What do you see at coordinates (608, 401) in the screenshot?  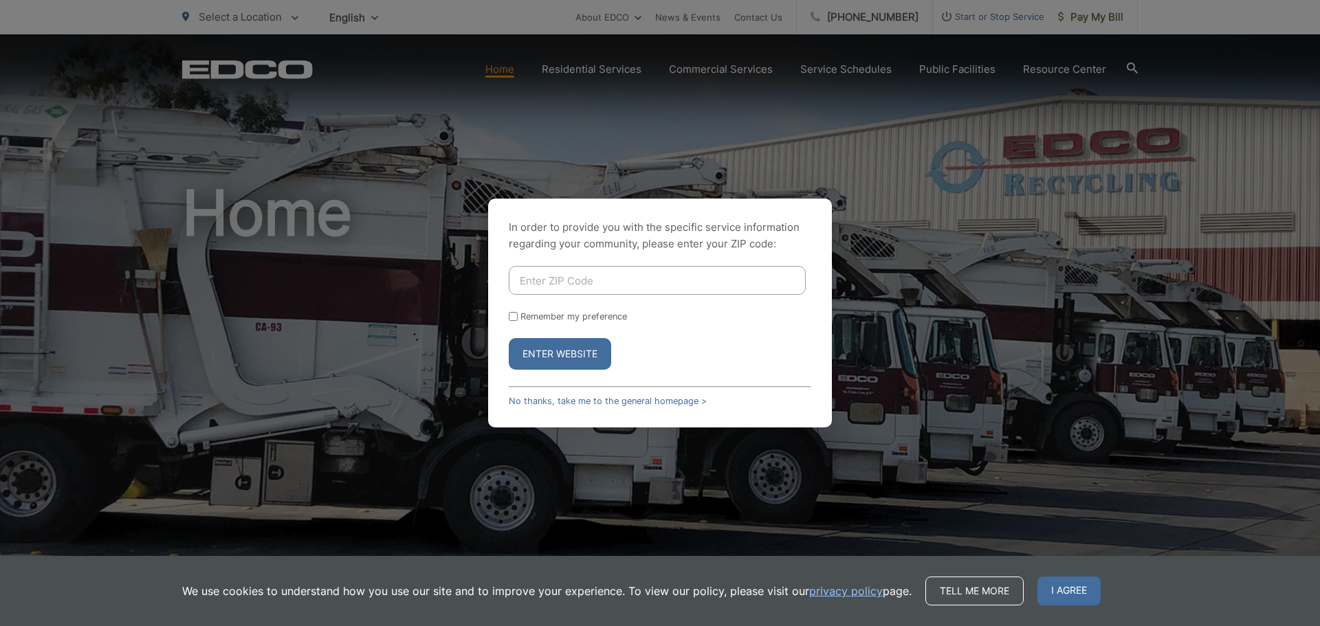 I see `a: No thanks, take me to the general homepage >` at bounding box center [608, 401].